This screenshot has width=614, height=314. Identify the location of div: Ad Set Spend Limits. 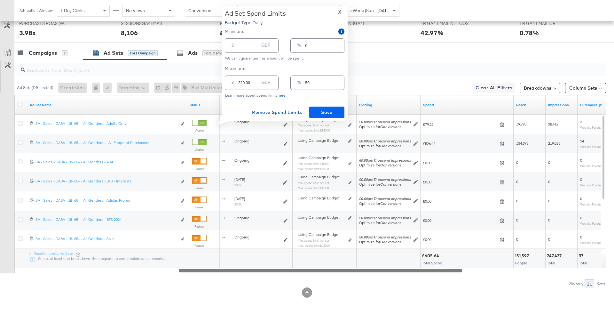
(255, 13).